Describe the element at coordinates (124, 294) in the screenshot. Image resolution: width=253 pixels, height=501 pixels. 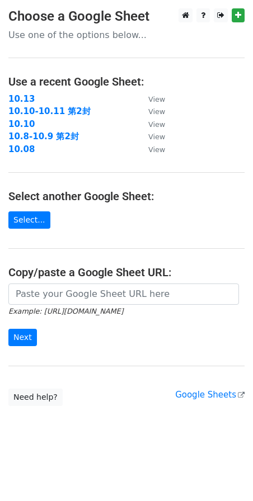
I see `input: Paste your Google Sheet URL here` at that location.